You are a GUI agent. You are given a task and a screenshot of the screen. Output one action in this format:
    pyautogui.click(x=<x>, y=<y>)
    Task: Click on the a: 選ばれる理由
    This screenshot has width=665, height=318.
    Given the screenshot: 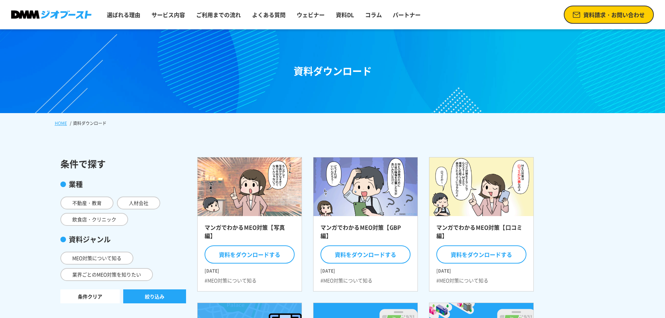 What is the action you would take?
    pyautogui.click(x=124, y=15)
    